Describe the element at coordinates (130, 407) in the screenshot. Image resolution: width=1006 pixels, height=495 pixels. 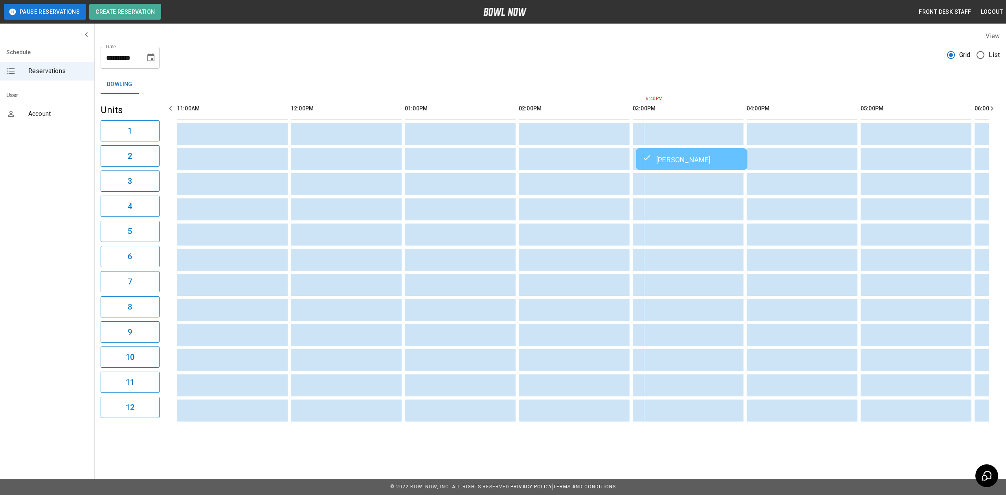
I see `button: 12` at that location.